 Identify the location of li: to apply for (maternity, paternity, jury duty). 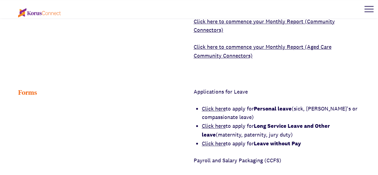
(281, 130).